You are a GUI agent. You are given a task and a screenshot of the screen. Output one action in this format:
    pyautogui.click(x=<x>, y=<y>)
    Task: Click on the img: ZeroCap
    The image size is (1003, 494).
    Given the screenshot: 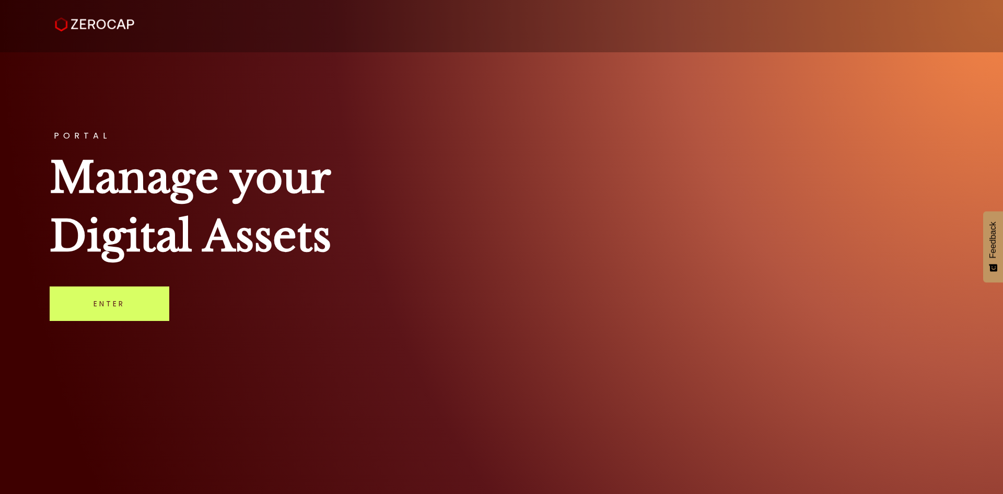 What is the action you would take?
    pyautogui.click(x=95, y=25)
    